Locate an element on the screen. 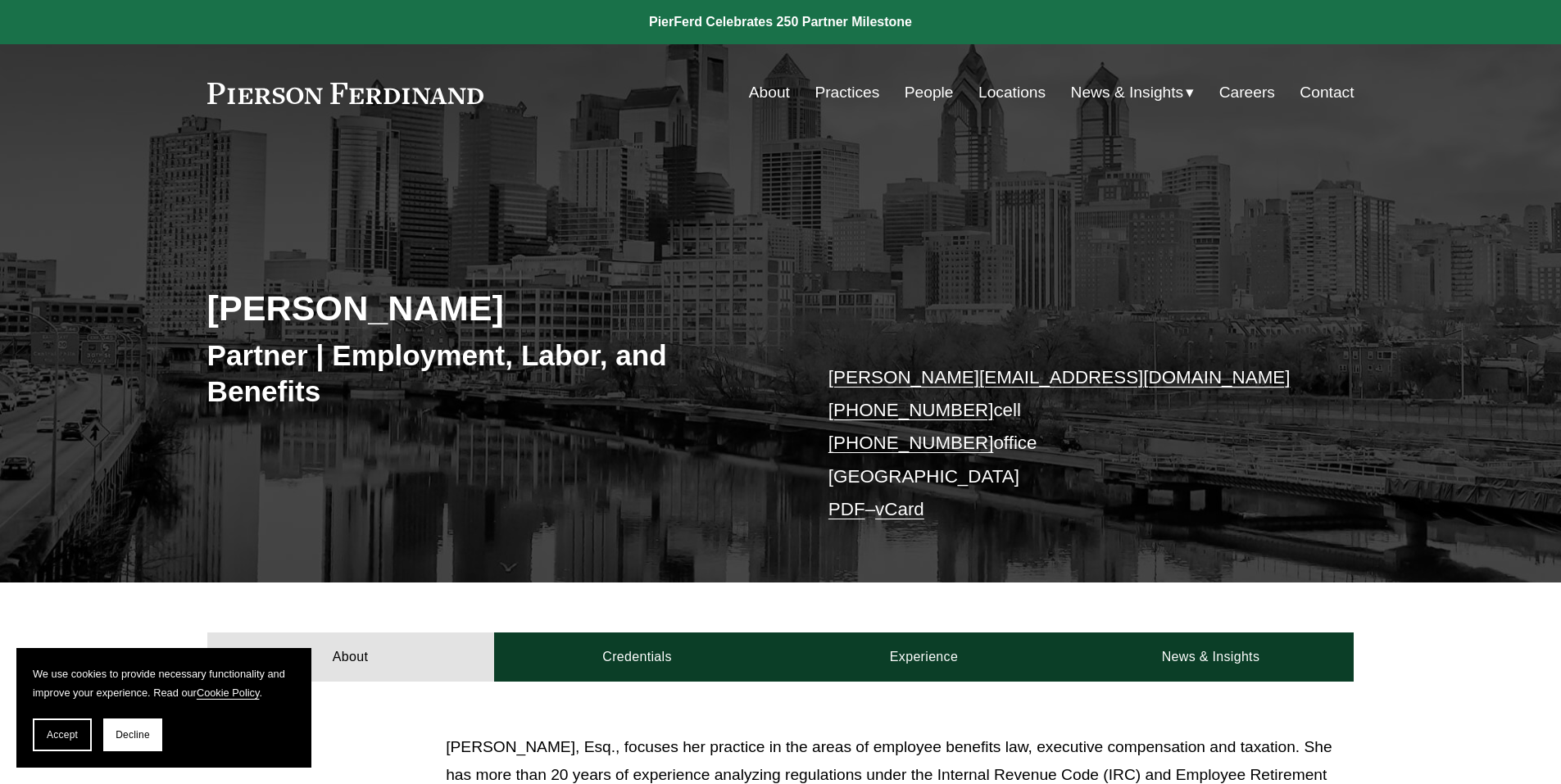 The image size is (1561, 784). a: Contact is located at coordinates (1326, 93).